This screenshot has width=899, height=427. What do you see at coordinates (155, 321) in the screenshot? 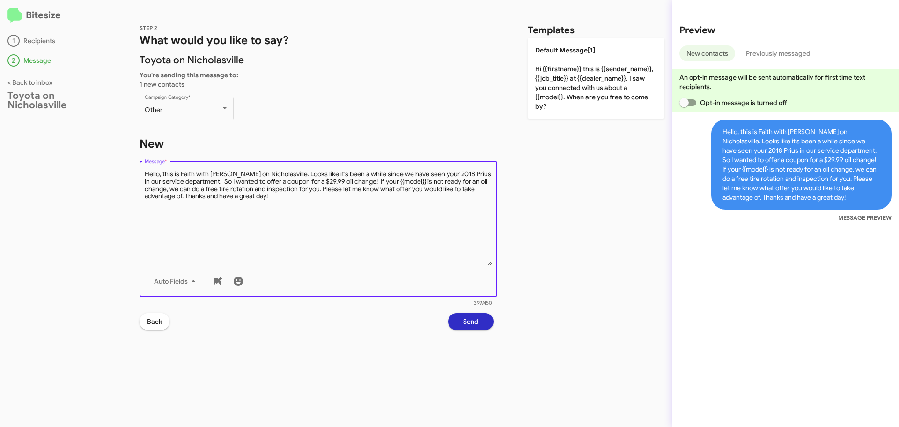
I see `span: Back` at bounding box center [155, 321].